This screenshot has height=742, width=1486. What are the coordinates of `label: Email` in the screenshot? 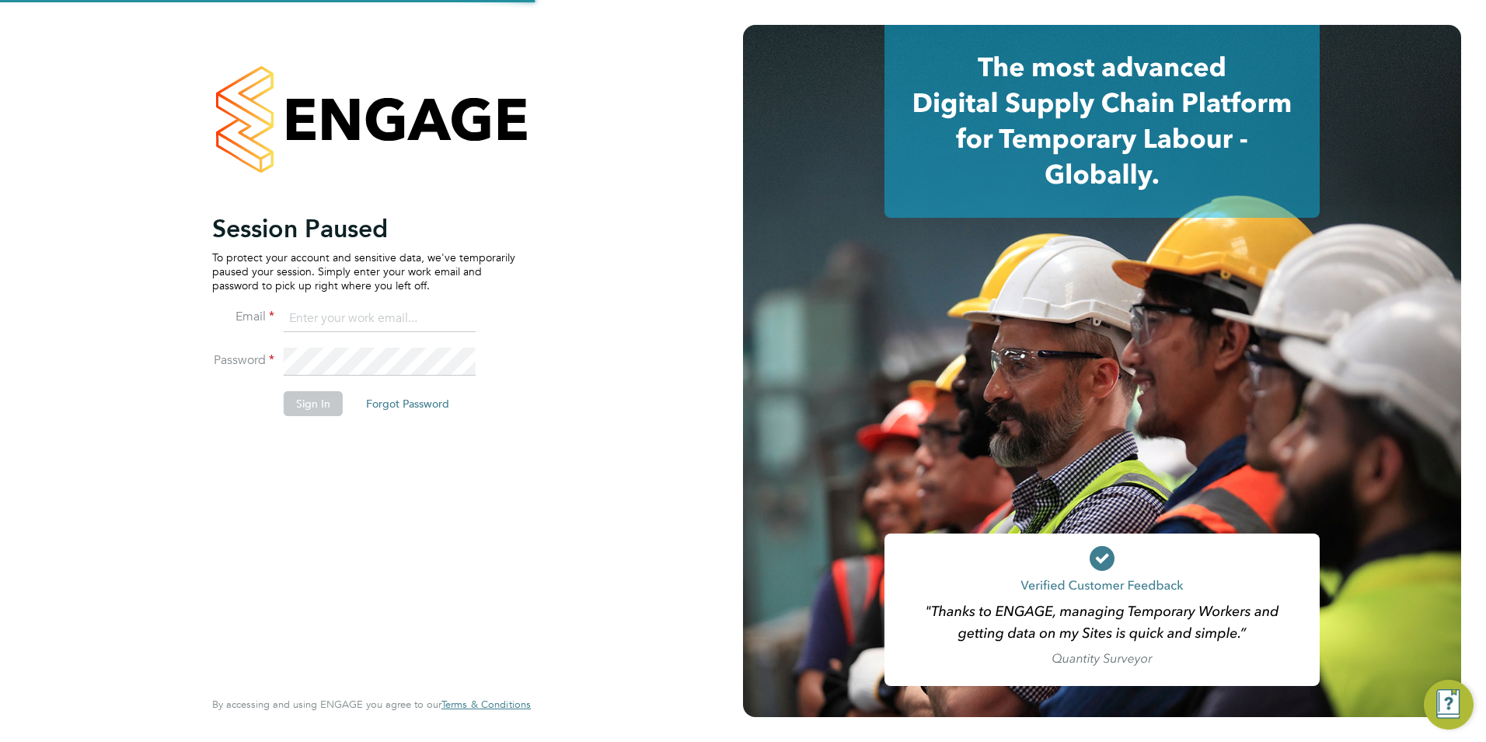 It's located at (243, 316).